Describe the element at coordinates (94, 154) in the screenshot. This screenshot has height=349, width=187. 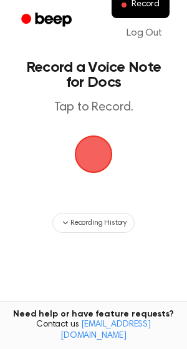
I see `img: Beep Logo` at that location.